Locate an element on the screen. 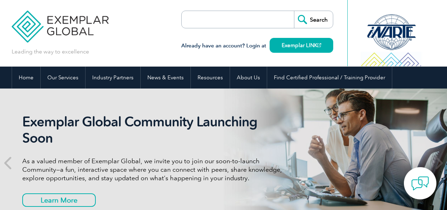 Image resolution: width=447 pixels, height=210 pixels. a: News & Events is located at coordinates (166, 77).